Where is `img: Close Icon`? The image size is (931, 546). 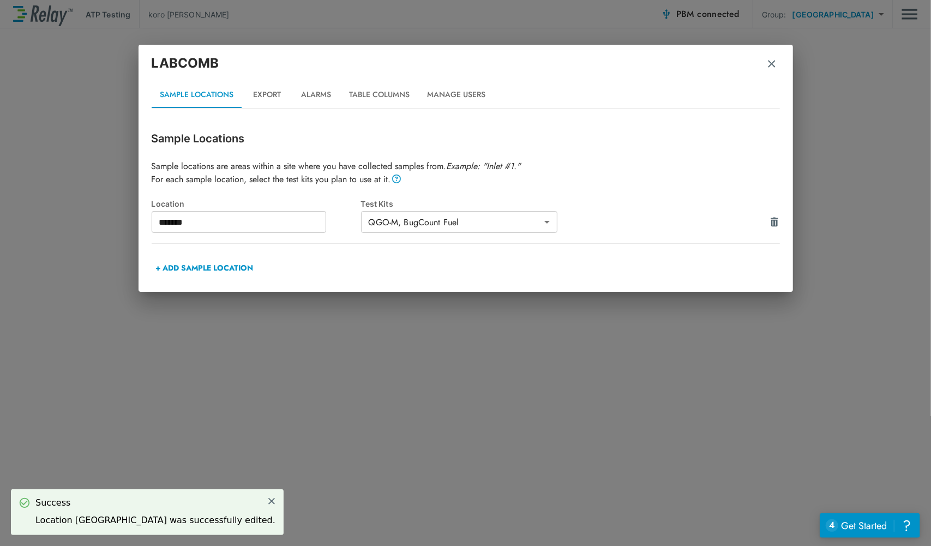 img: Close Icon is located at coordinates (272, 501).